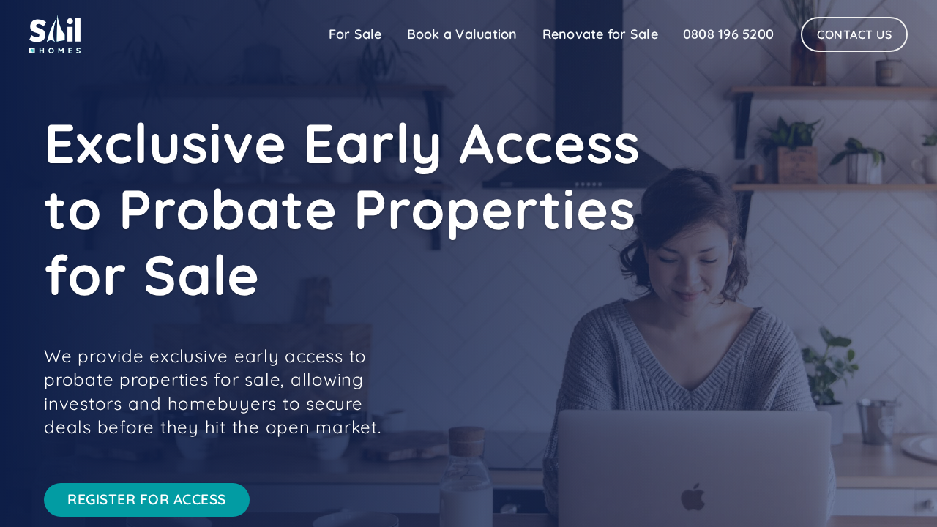 Image resolution: width=937 pixels, height=527 pixels. Describe the element at coordinates (227, 392) in the screenshot. I see `p: We provide exclusive early access to probate properties for sale, allowing investors and homebuye...` at that location.